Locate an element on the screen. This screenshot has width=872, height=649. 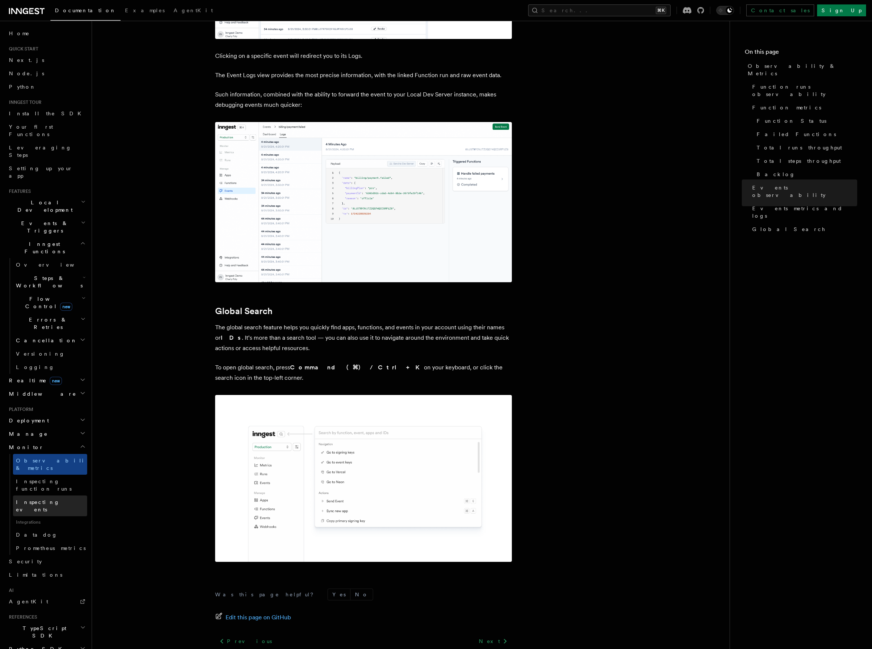
span: References is located at coordinates (22, 617).